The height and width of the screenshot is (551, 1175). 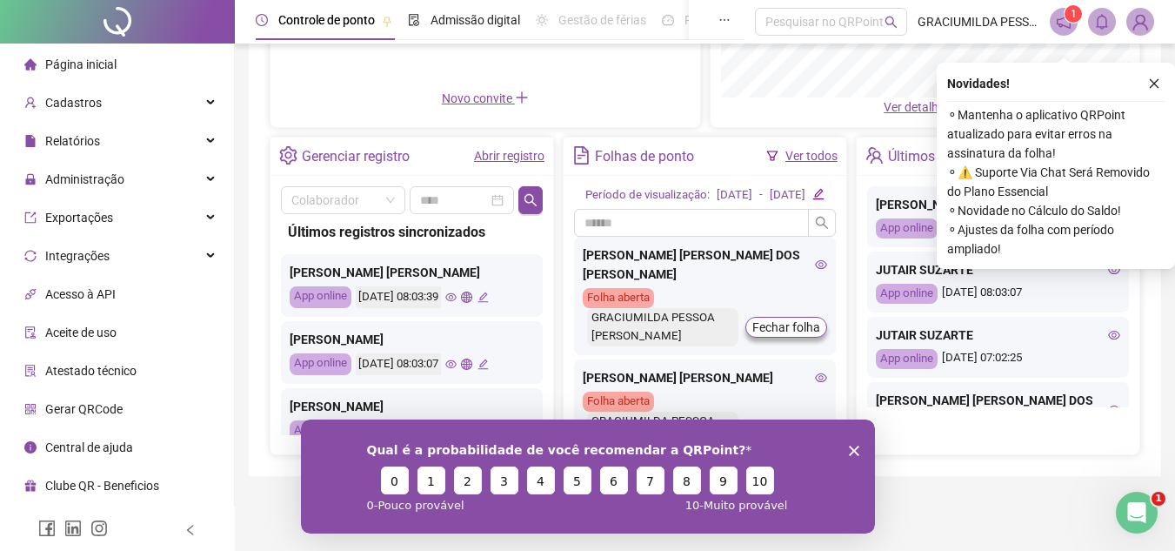 I want to click on span: Admissão digital, so click(x=475, y=20).